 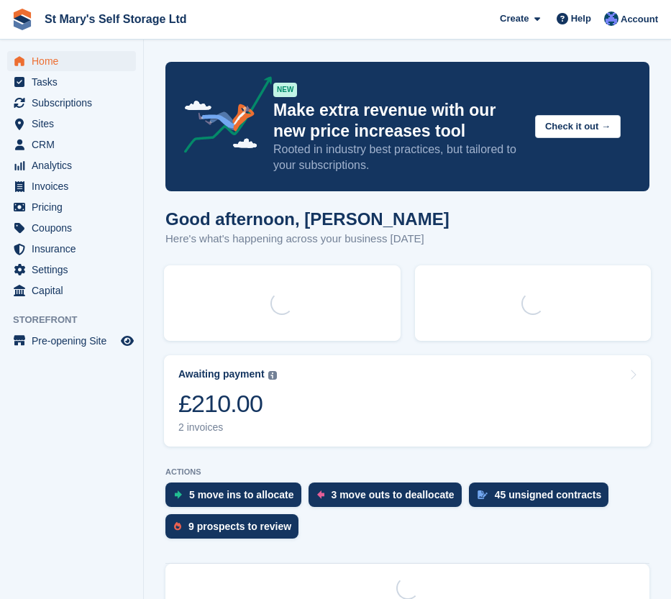 What do you see at coordinates (611, 19) in the screenshot?
I see `img: Matthew Keenan` at bounding box center [611, 19].